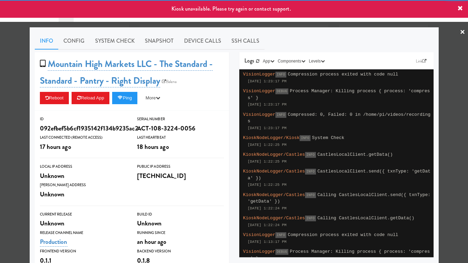 The height and width of the screenshot is (263, 468). I want to click on a: Snapshot, so click(159, 41).